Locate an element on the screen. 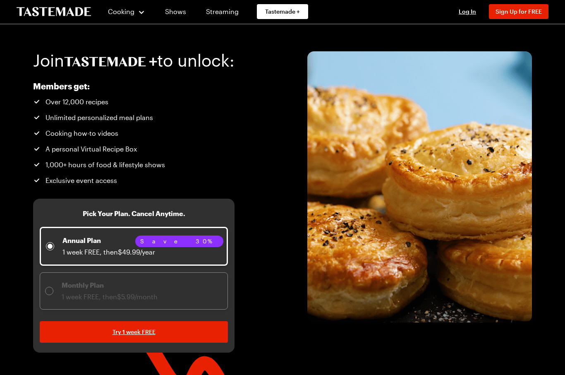 The image size is (565, 375). span: Exclusive event access is located at coordinates (81, 180).